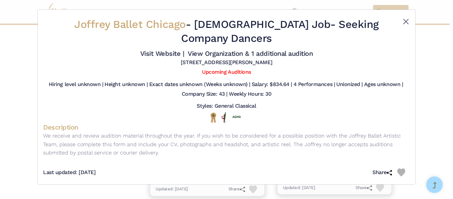 The width and height of the screenshot is (453, 199). I want to click on h5: Exact dates unknown (Weeks unknown) |, so click(200, 84).